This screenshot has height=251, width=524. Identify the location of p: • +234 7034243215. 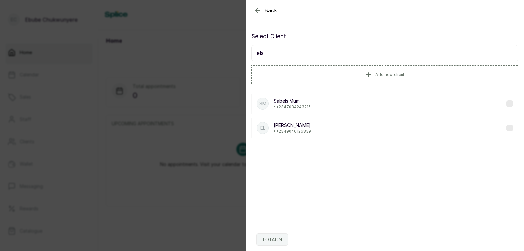
(292, 107).